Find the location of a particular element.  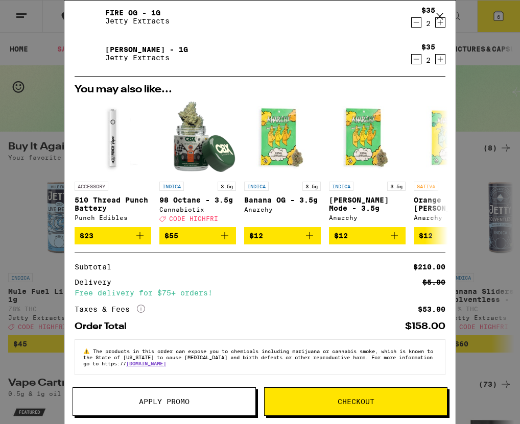

button: Apply Promo is located at coordinates (164, 402).